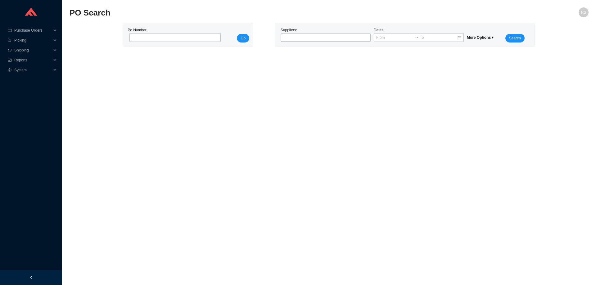 Image resolution: width=596 pixels, height=285 pixels. I want to click on span: System, so click(33, 70).